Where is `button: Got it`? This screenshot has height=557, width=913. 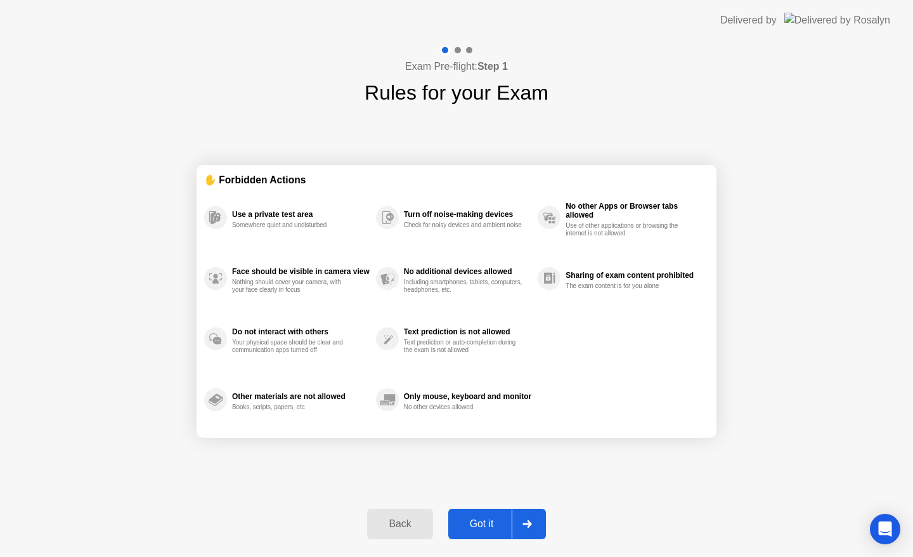
button: Got it is located at coordinates (497, 524).